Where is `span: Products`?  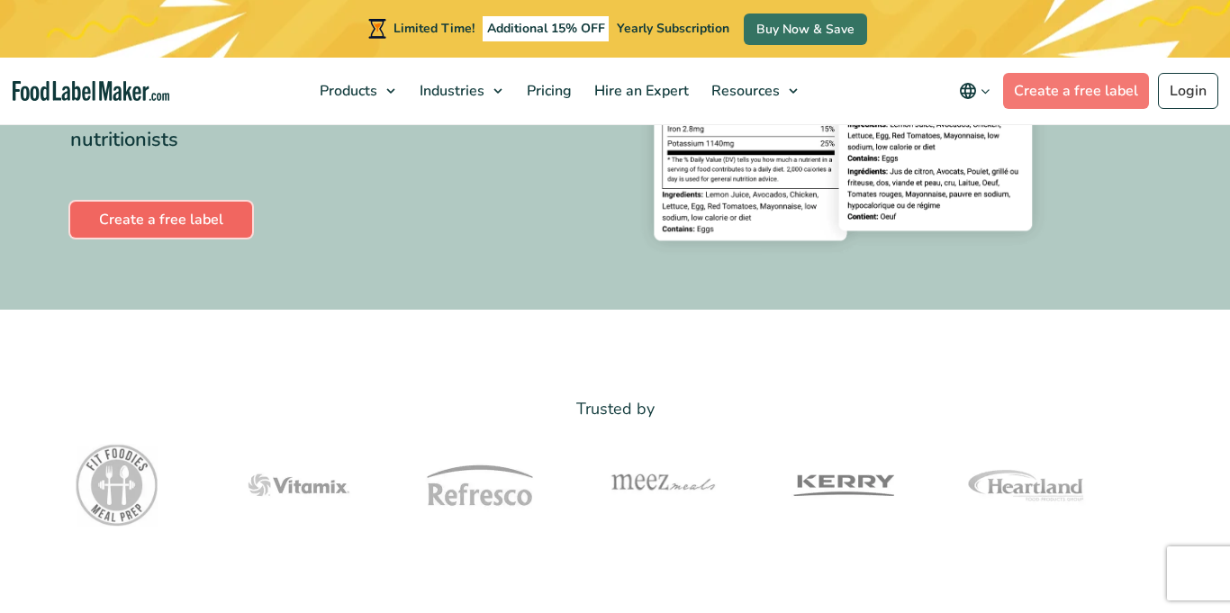
span: Products is located at coordinates (347, 91).